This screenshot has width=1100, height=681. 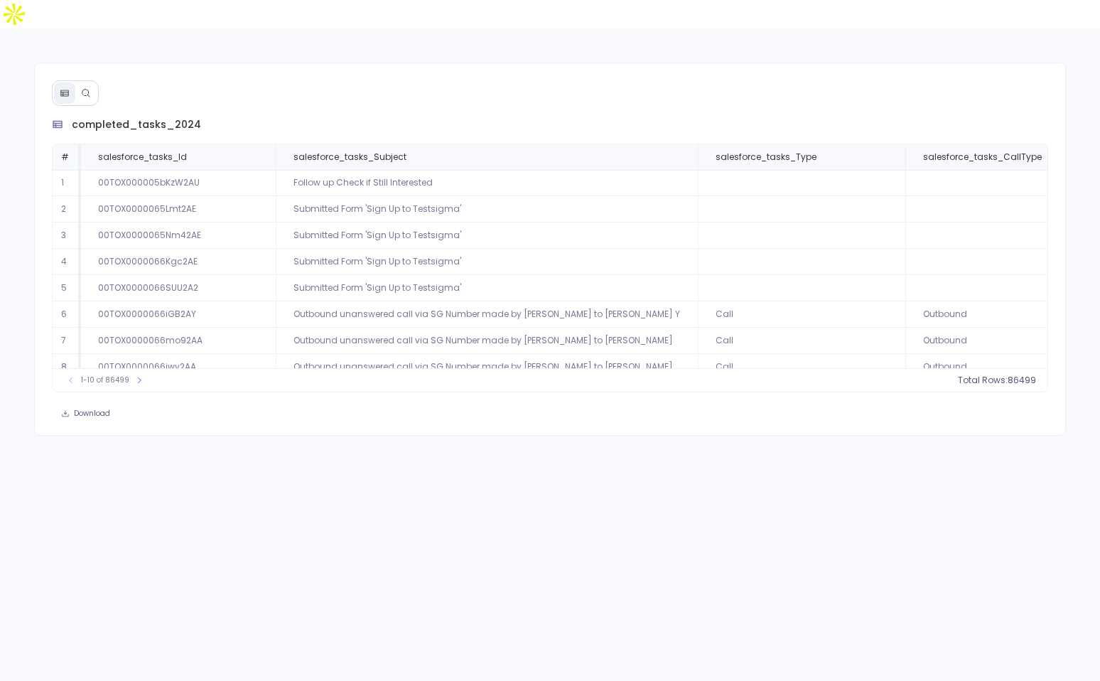 What do you see at coordinates (136, 124) in the screenshot?
I see `span: completed_tasks_2024` at bounding box center [136, 124].